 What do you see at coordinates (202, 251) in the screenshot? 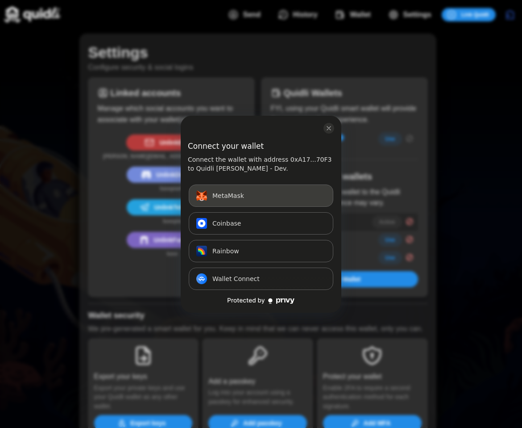
I see `img: Rainbow logo` at bounding box center [202, 251].